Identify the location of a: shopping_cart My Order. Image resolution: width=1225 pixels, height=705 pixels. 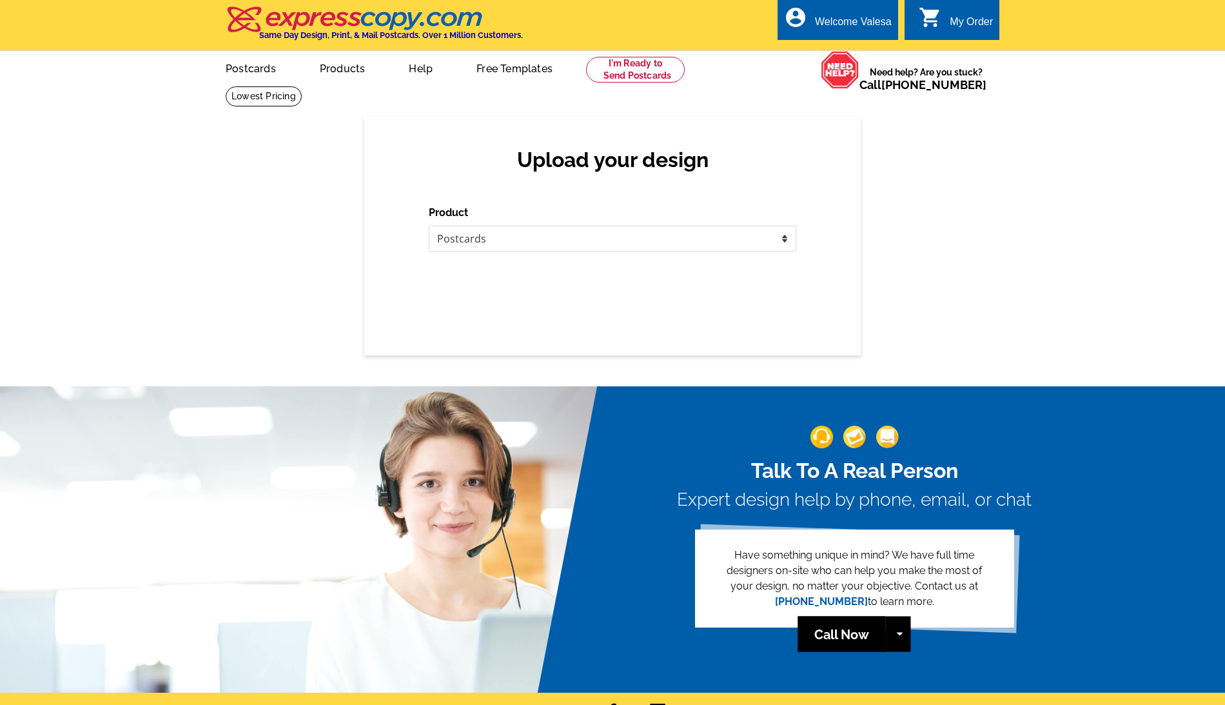
(956, 22).